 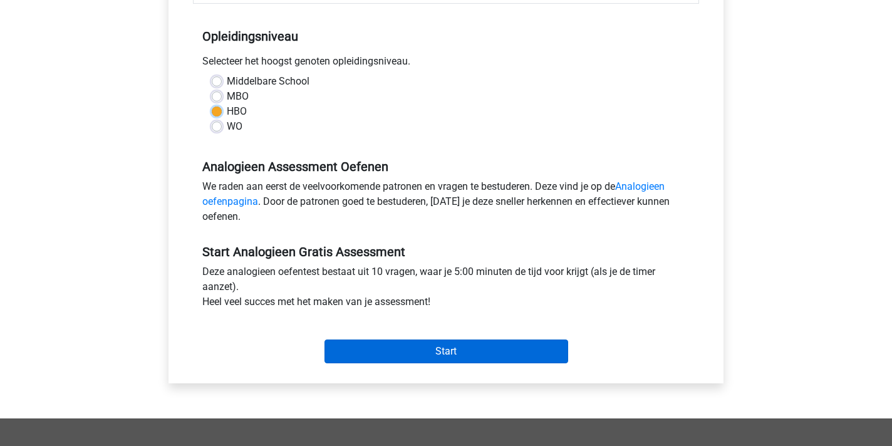 I want to click on label: HBO, so click(x=237, y=112).